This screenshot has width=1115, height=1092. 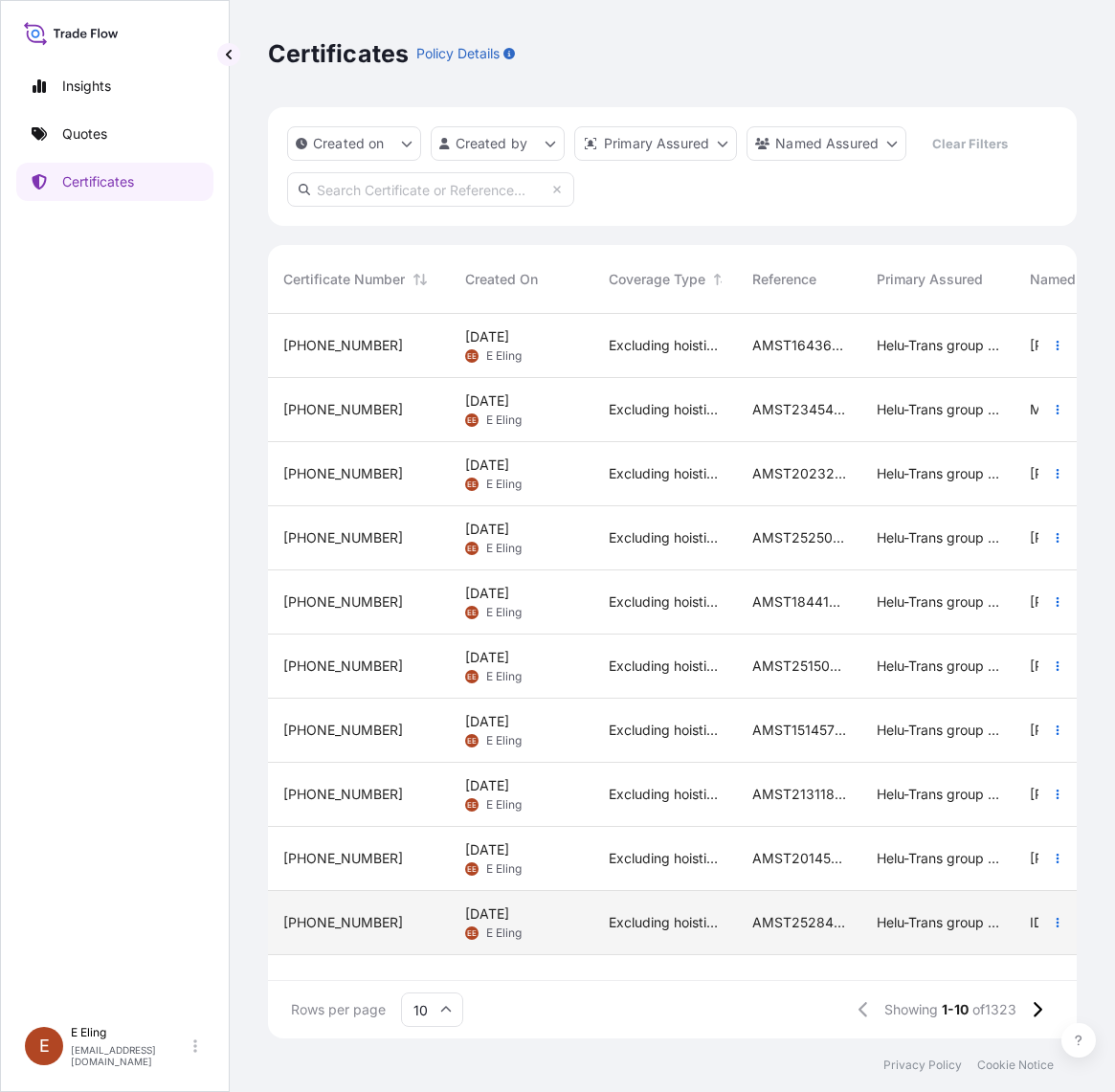 What do you see at coordinates (799, 730) in the screenshot?
I see `span: AMST151457INCJ` at bounding box center [799, 730].